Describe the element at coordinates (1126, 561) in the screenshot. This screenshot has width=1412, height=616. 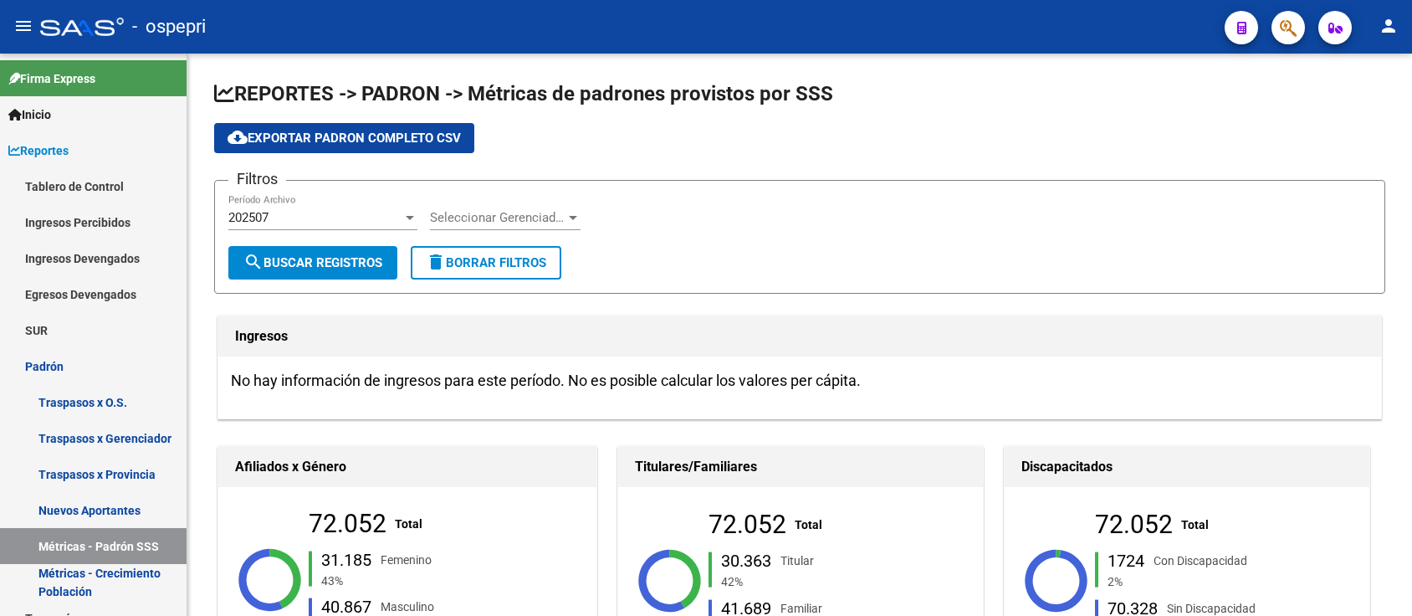
I see `div: 1724` at that location.